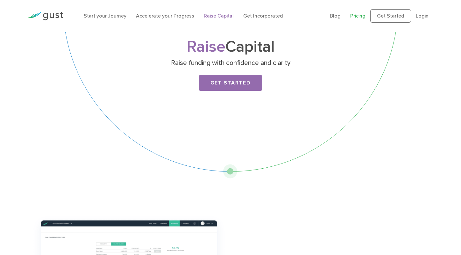 This screenshot has width=461, height=255. I want to click on a: Get Incorporated, so click(263, 16).